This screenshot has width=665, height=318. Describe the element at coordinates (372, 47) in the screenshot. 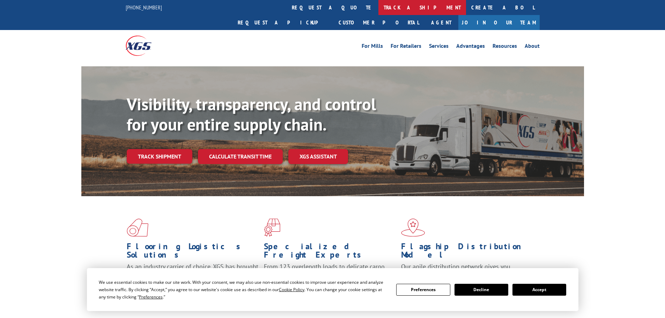

I see `a: For Mills` at that location.